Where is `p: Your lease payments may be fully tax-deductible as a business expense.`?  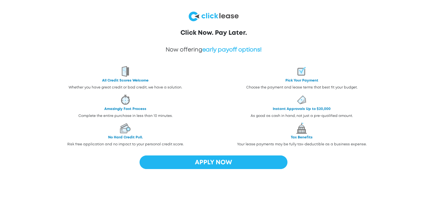
p: Your lease payments may be fully tax-deductible as a business expense. is located at coordinates (302, 145).